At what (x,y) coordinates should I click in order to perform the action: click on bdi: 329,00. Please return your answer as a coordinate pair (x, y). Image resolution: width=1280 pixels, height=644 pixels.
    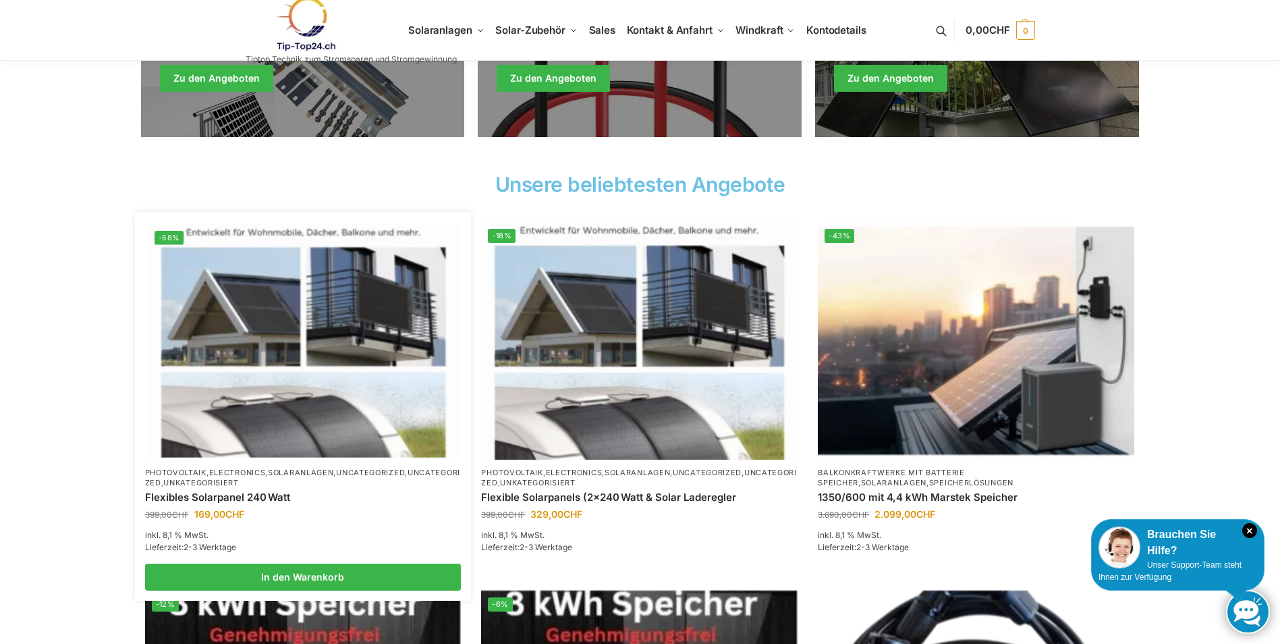
    Looking at the image, I should click on (556, 513).